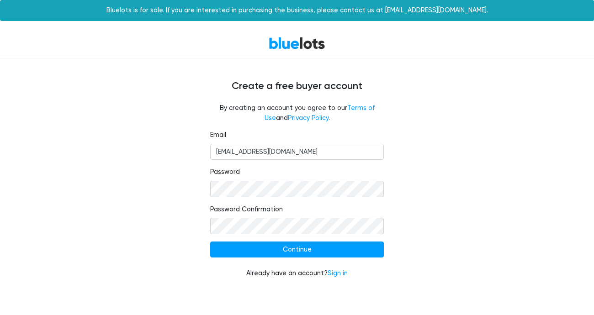  I want to click on a: Terms of Use, so click(320, 113).